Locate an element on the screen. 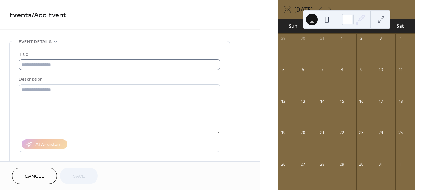 The height and width of the screenshot is (190, 433). div: 22 is located at coordinates (342, 133).